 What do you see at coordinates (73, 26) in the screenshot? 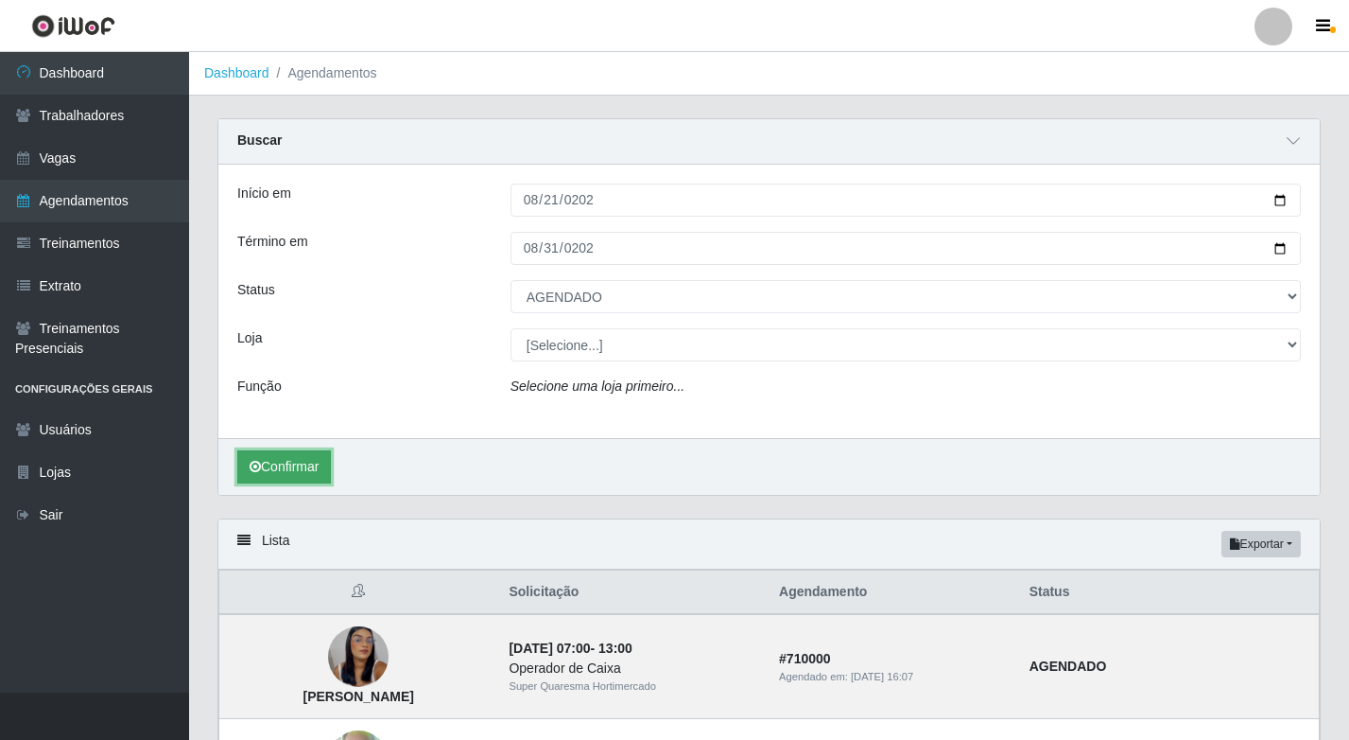
I see `img: CoreUI Logo` at bounding box center [73, 26].